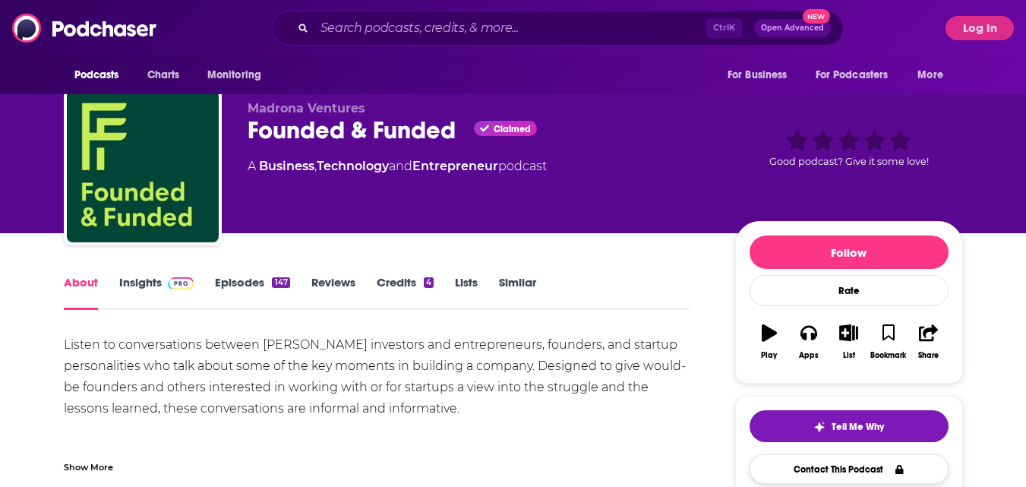 The image size is (1026, 487). What do you see at coordinates (849, 355) in the screenshot?
I see `div: List` at bounding box center [849, 355].